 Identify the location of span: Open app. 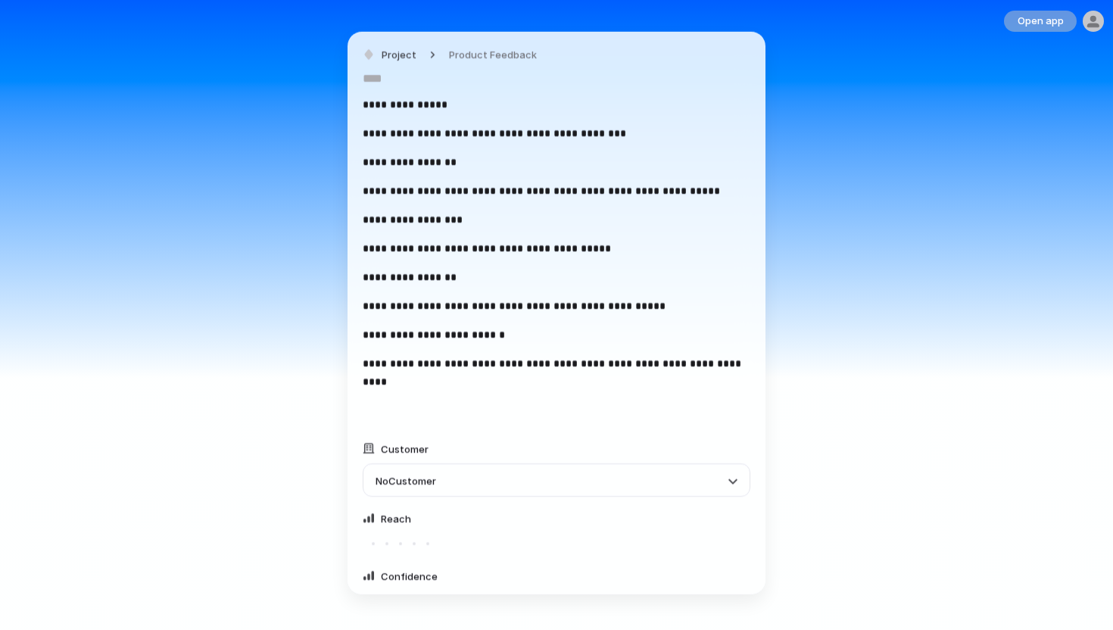
(1040, 21).